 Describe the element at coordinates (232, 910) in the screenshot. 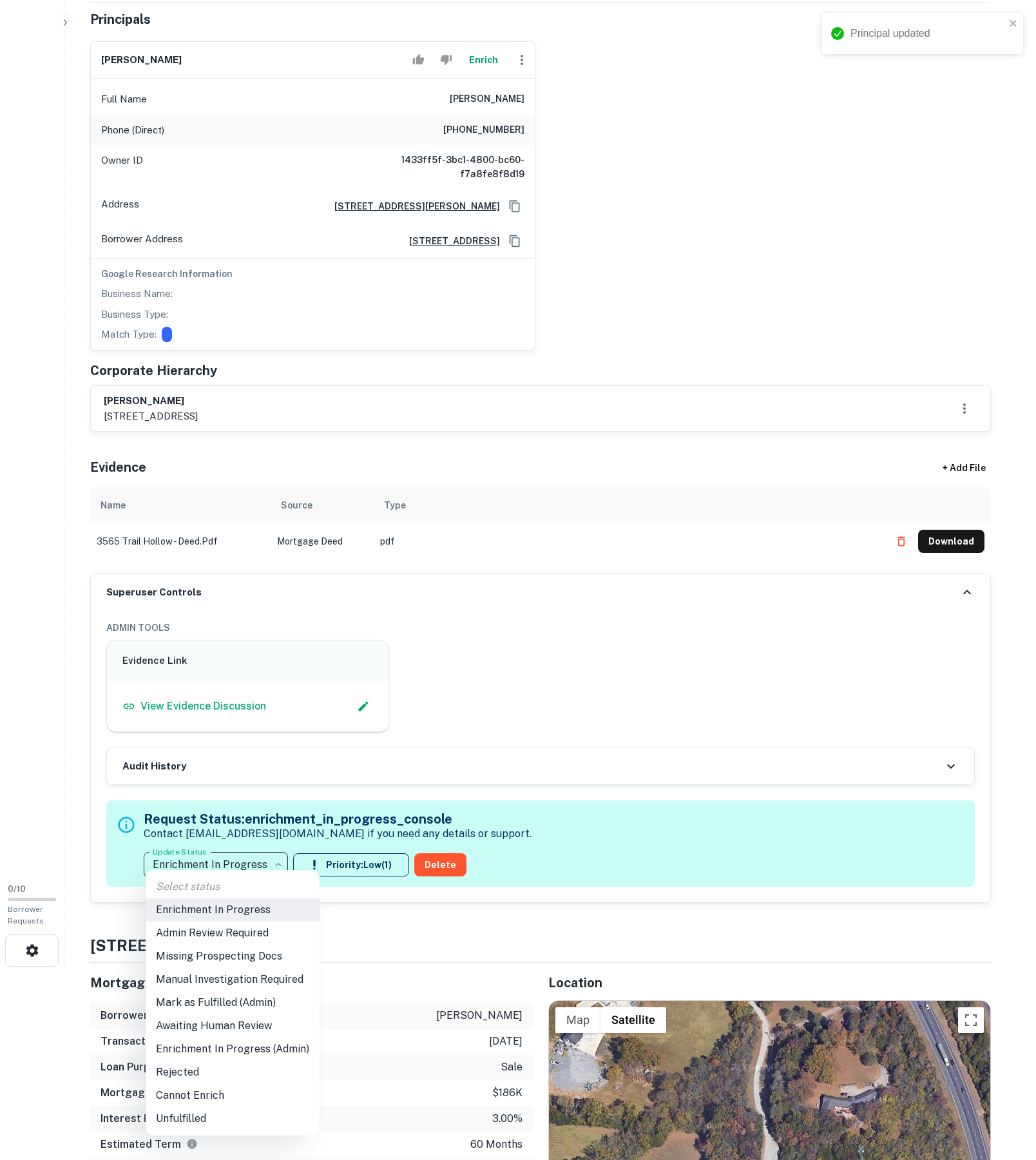

I see `li: Enrichment In Progress` at that location.